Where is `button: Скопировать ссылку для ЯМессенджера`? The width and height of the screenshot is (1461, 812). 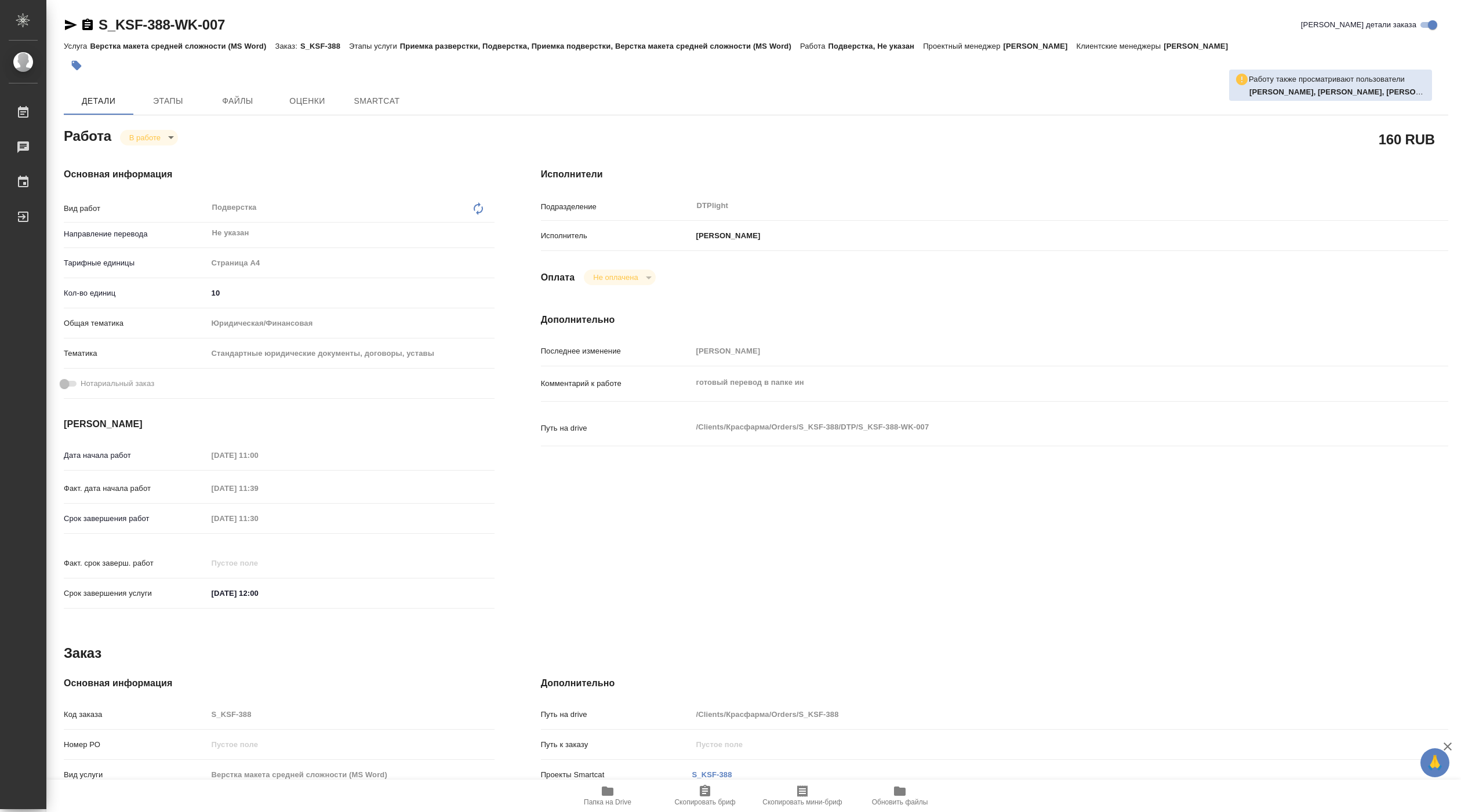 button: Скопировать ссылку для ЯМессенджера is located at coordinates (71, 25).